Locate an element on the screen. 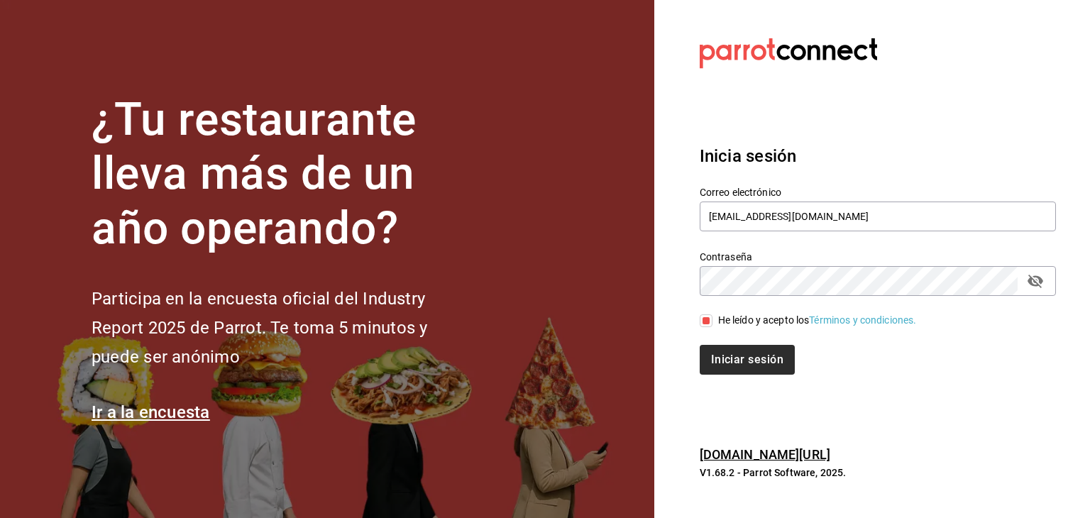 This screenshot has width=1090, height=518. button: passwordField is located at coordinates (1035, 281).